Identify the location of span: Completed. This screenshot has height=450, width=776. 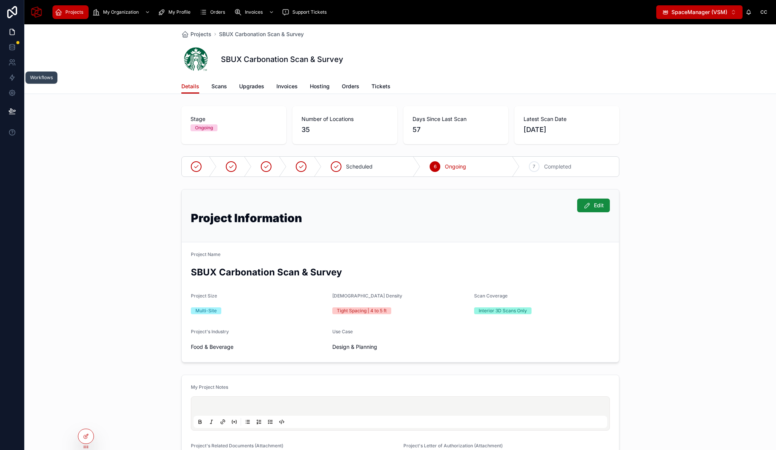
(558, 167).